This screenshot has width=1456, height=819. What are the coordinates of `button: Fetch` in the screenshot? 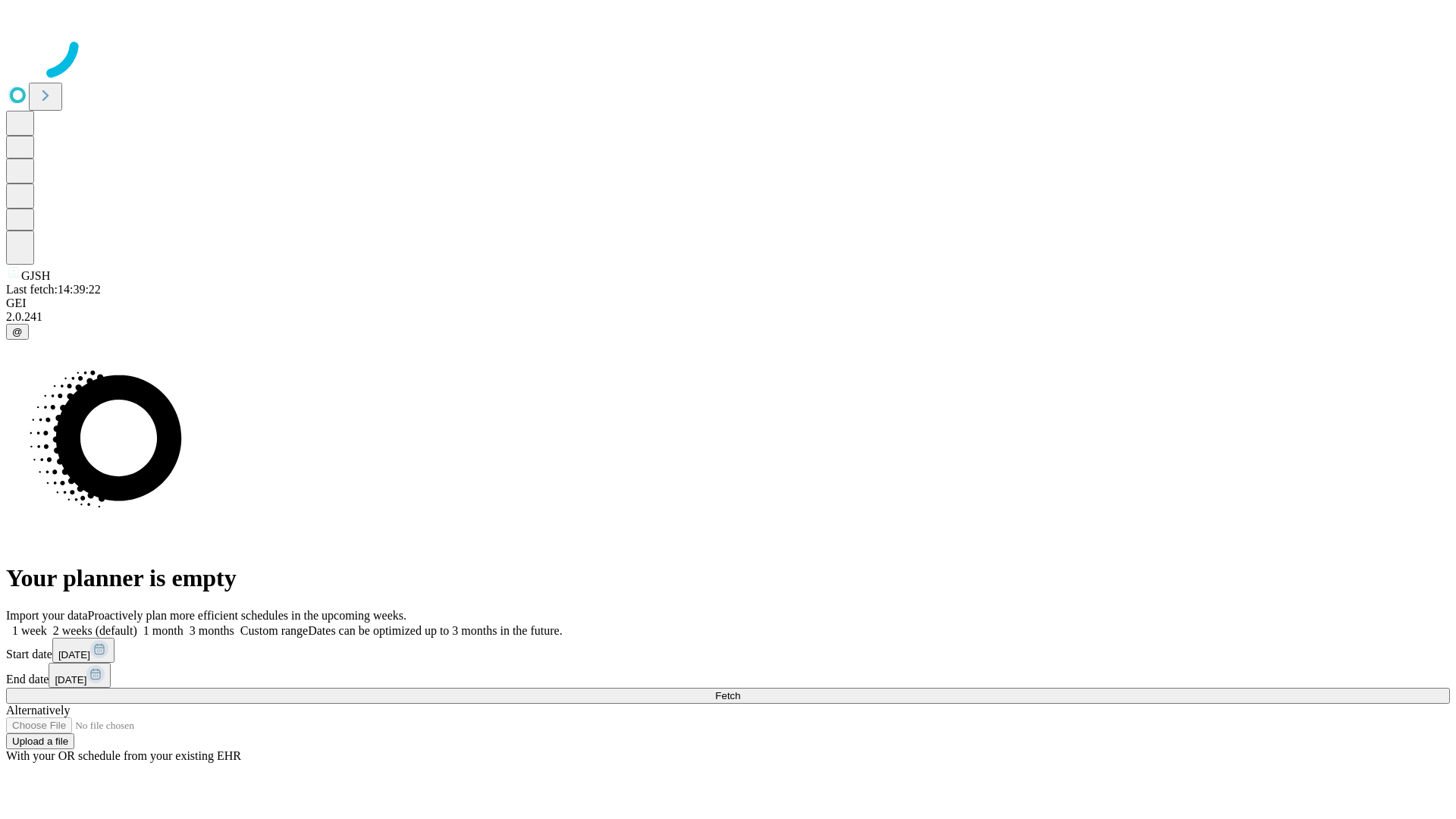 It's located at (728, 695).